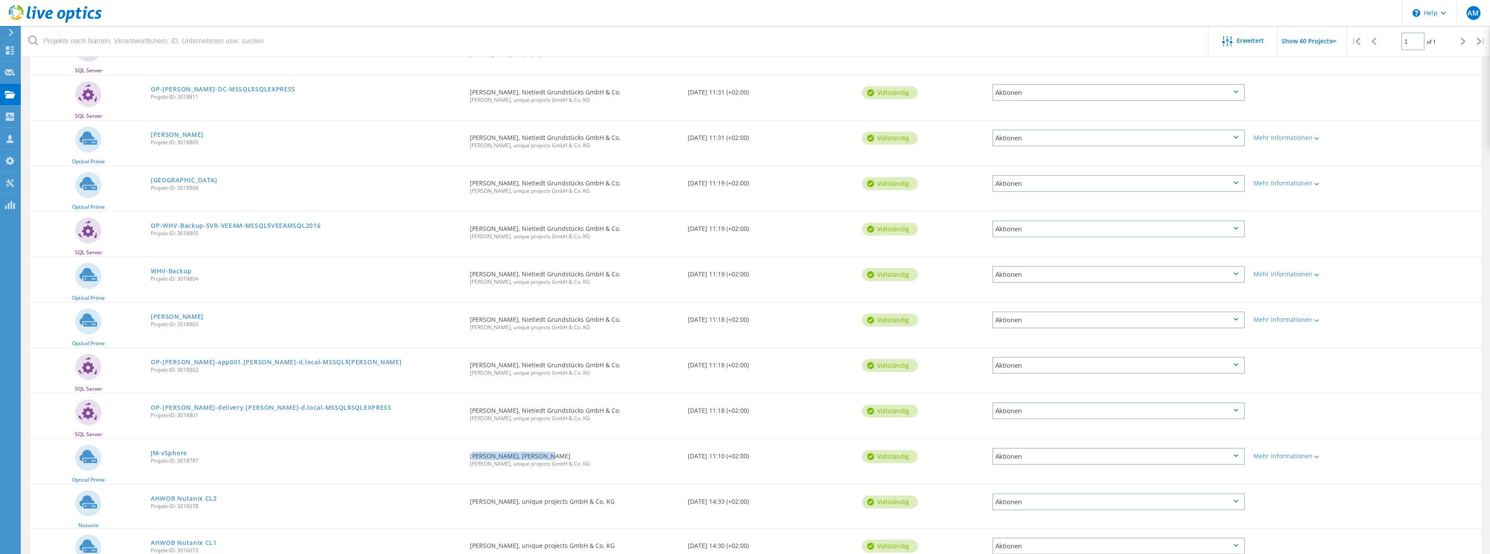 Image resolution: width=1490 pixels, height=554 pixels. Describe the element at coordinates (171, 271) in the screenshot. I see `a: WHV-Backup` at that location.